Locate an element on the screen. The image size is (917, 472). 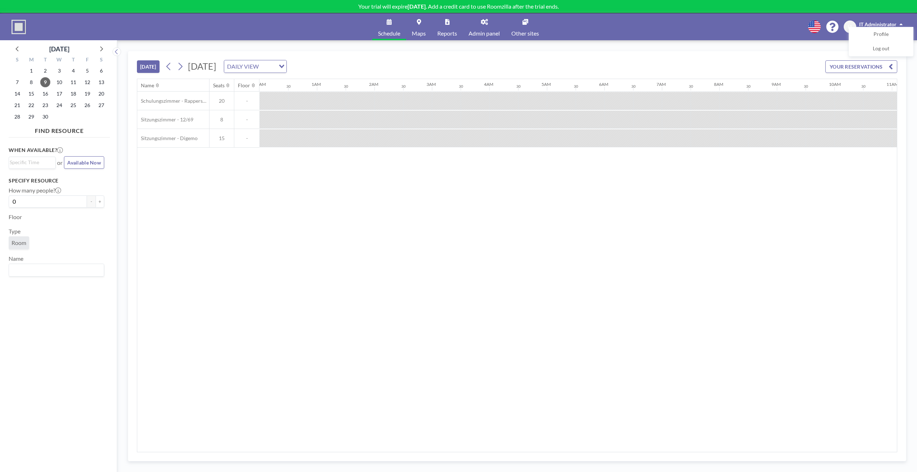
a: Log out is located at coordinates (881, 49).